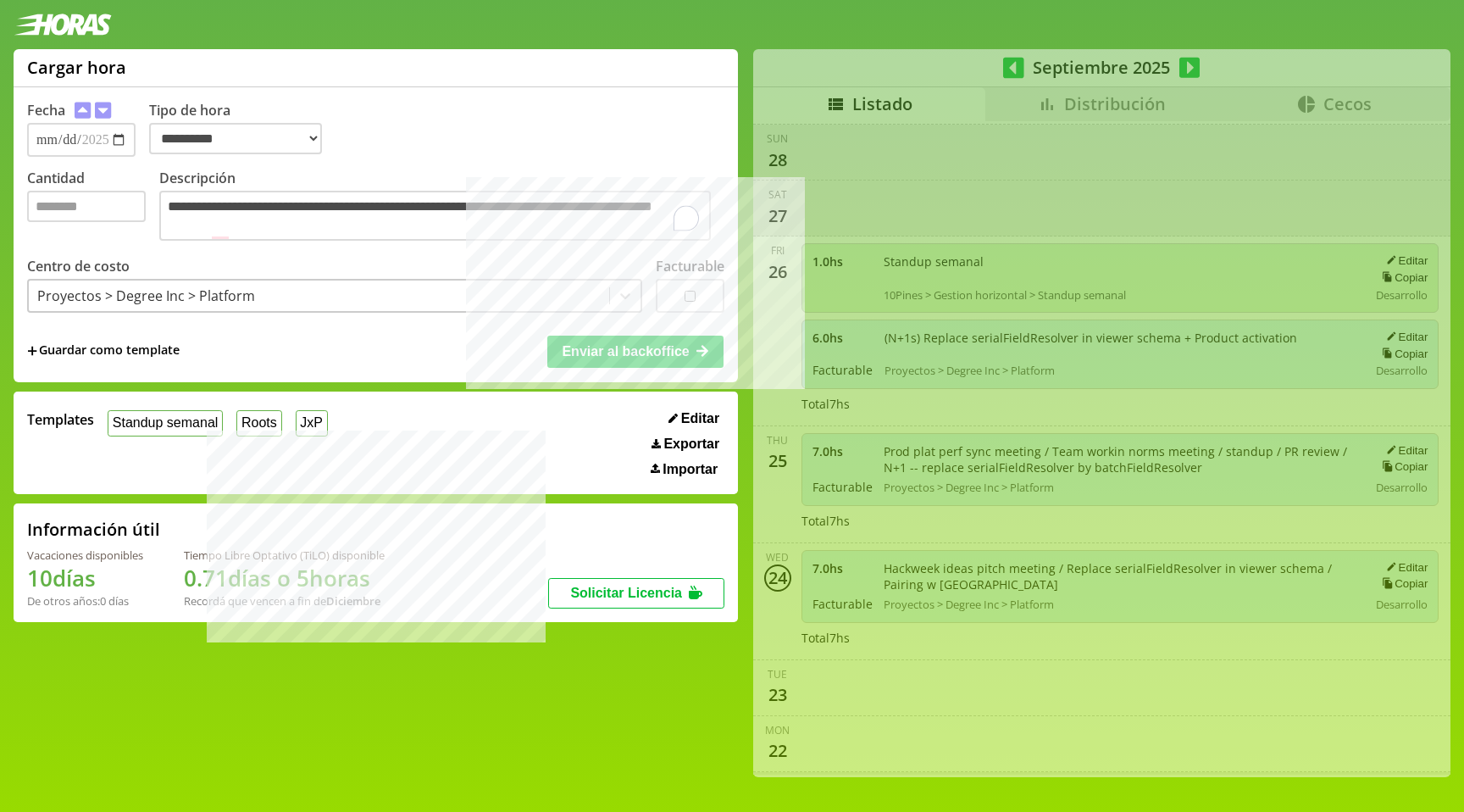 The width and height of the screenshot is (1464, 812). What do you see at coordinates (243, 129) in the screenshot?
I see `label: Tipo de hora` at bounding box center [243, 129].